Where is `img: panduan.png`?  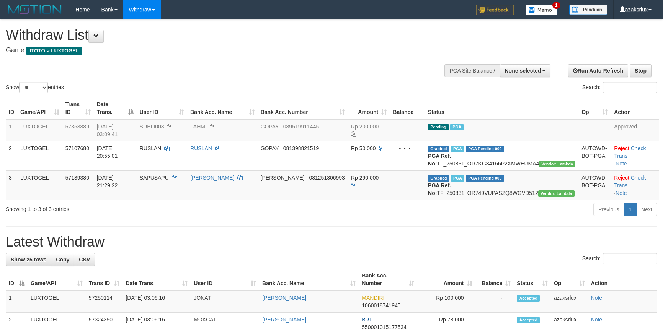
img: panduan.png is located at coordinates (588, 10).